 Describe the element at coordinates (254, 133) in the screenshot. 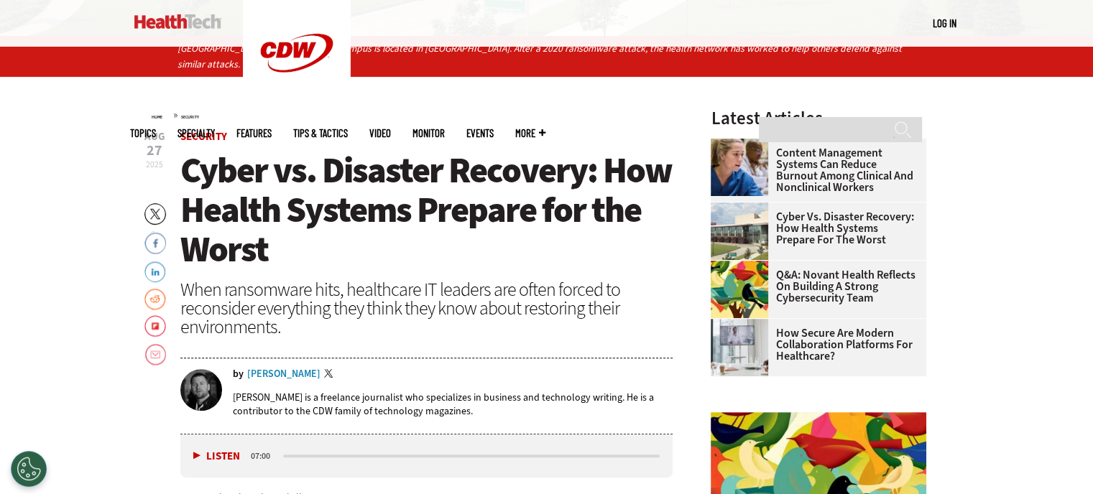

I see `a: Features` at that location.